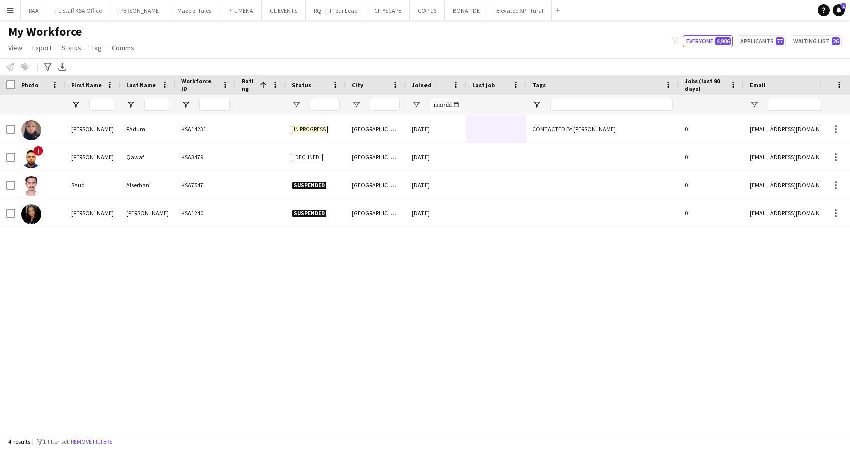 The width and height of the screenshot is (850, 450). Describe the element at coordinates (205, 157) in the screenshot. I see `div: KSA3479` at that location.